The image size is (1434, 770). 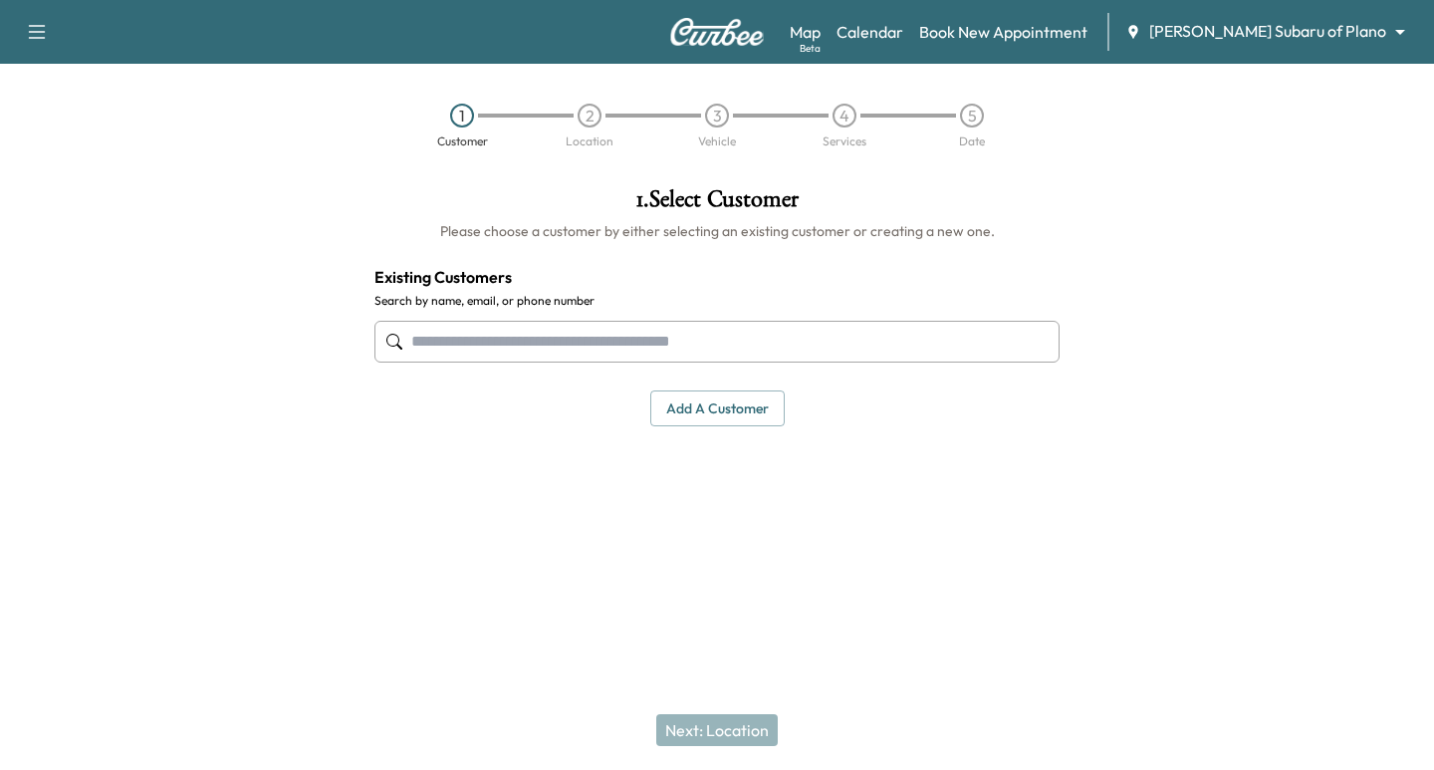 I want to click on div: 1, so click(x=462, y=116).